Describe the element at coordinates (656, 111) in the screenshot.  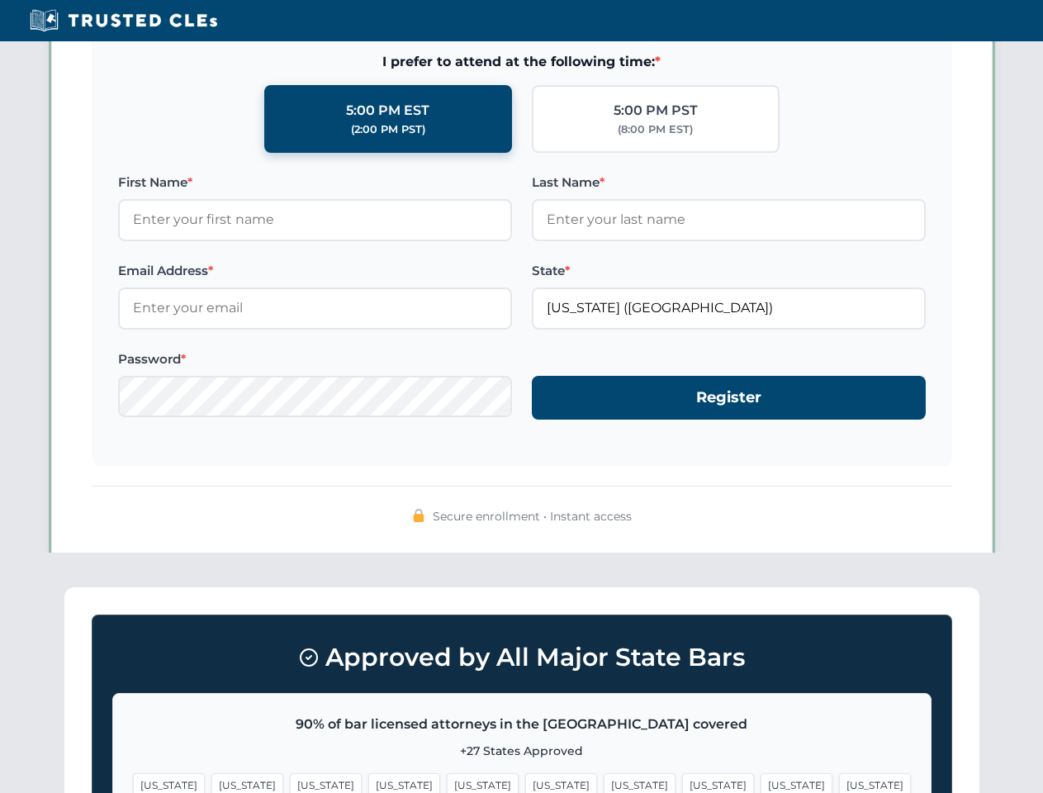
I see `div: 5:00 PM PST` at that location.